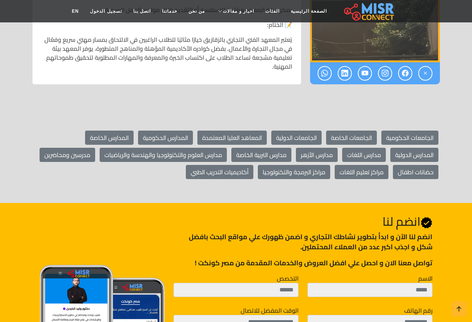  Describe the element at coordinates (352, 138) in the screenshot. I see `a: الجامعات الخاصة` at that location.